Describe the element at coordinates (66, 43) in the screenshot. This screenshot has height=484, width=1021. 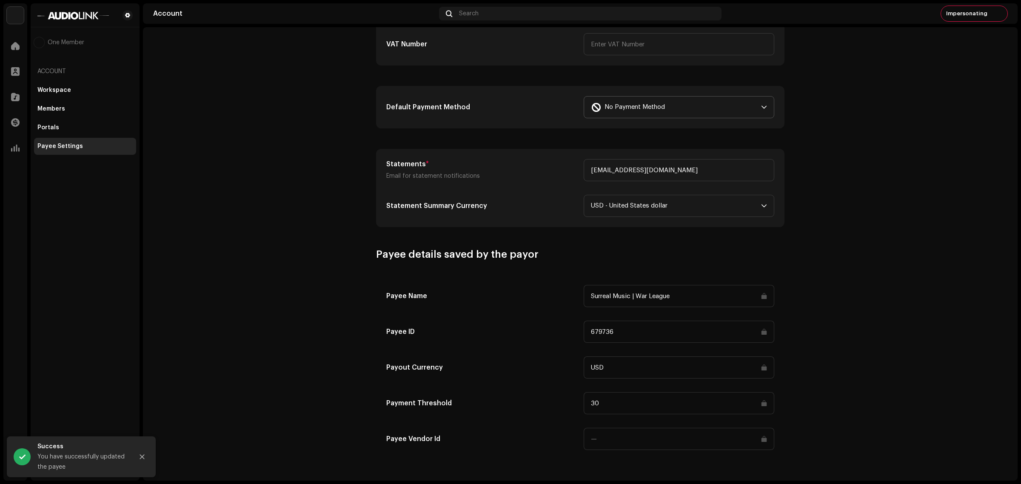
I see `span: One Member` at that location.